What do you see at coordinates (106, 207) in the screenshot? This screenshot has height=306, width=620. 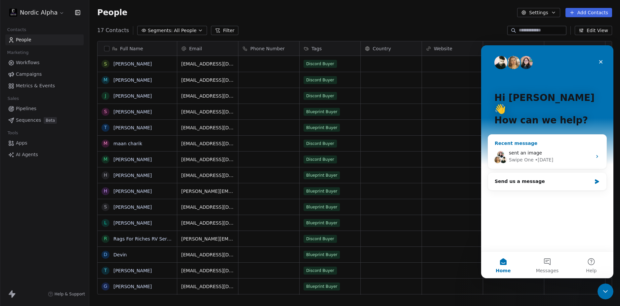 I see `div: s` at bounding box center [106, 207].